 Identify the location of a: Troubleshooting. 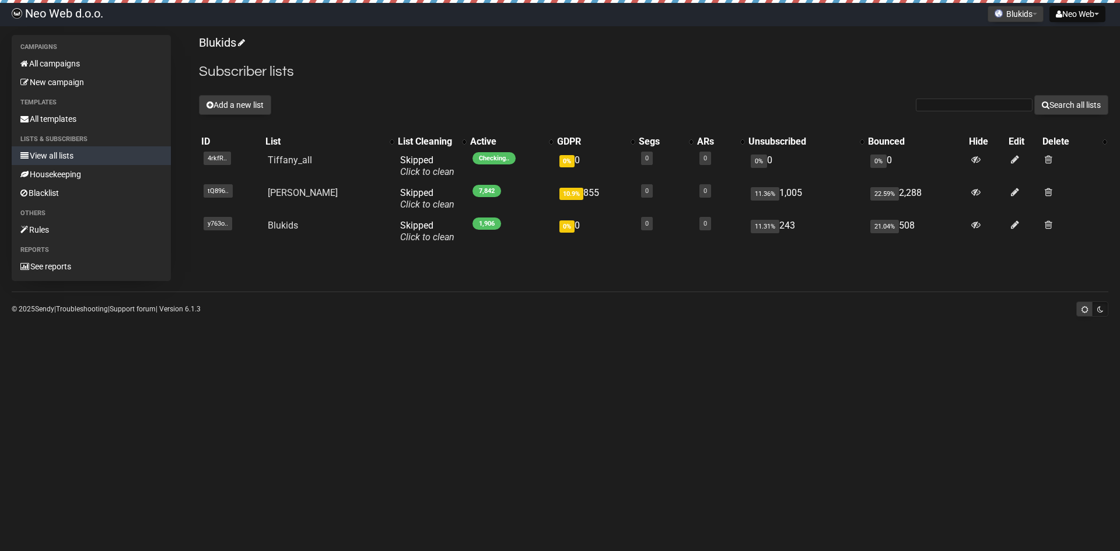
(82, 309).